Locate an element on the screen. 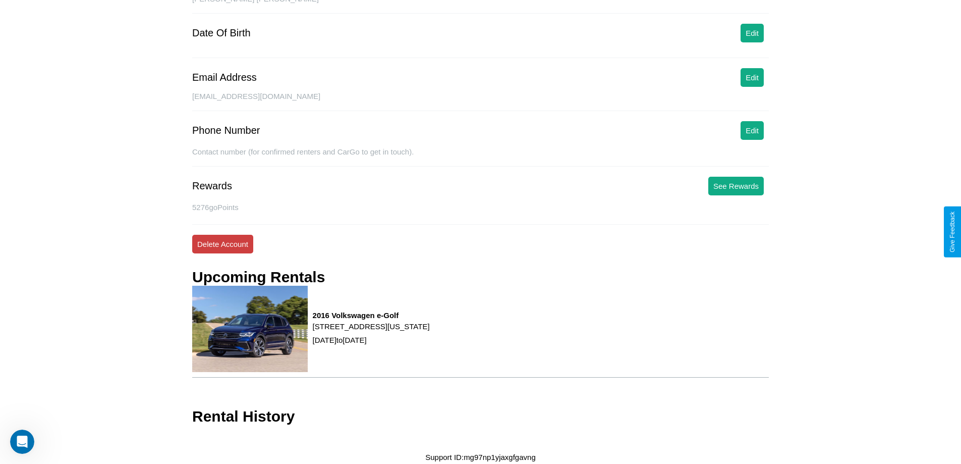 This screenshot has width=961, height=464. p: Support ID: mg97np1yjaxgfgavng is located at coordinates (480, 457).